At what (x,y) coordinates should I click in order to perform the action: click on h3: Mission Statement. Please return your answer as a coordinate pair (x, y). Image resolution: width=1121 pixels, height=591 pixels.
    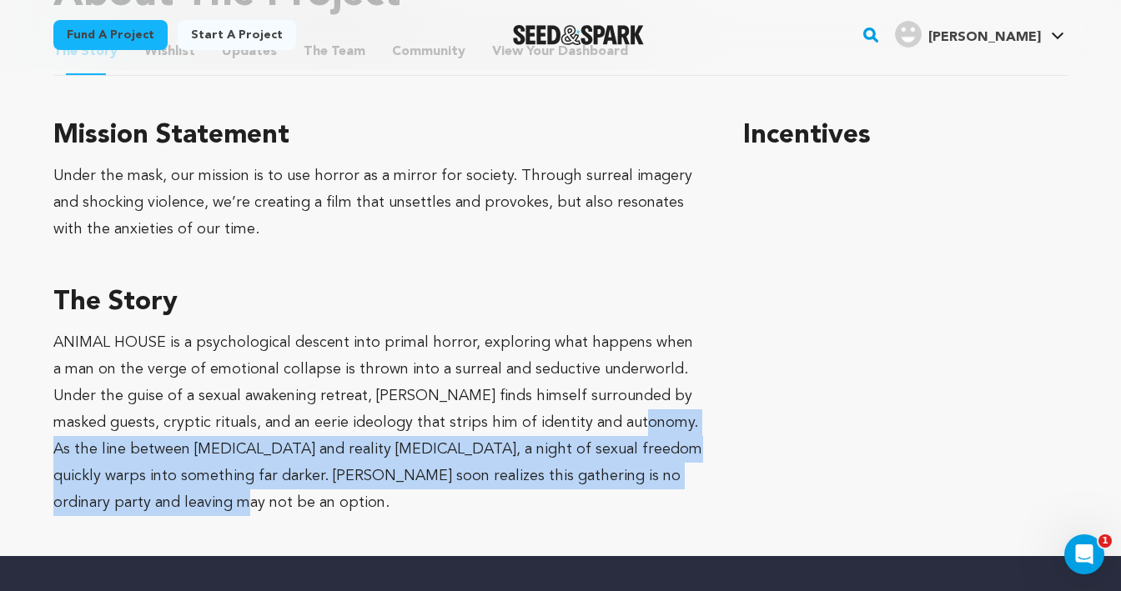
    Looking at the image, I should click on (378, 136).